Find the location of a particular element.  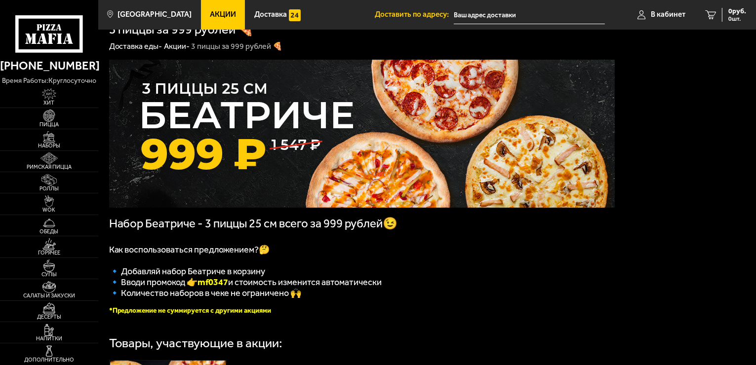

span: В кабинет is located at coordinates (668, 14).